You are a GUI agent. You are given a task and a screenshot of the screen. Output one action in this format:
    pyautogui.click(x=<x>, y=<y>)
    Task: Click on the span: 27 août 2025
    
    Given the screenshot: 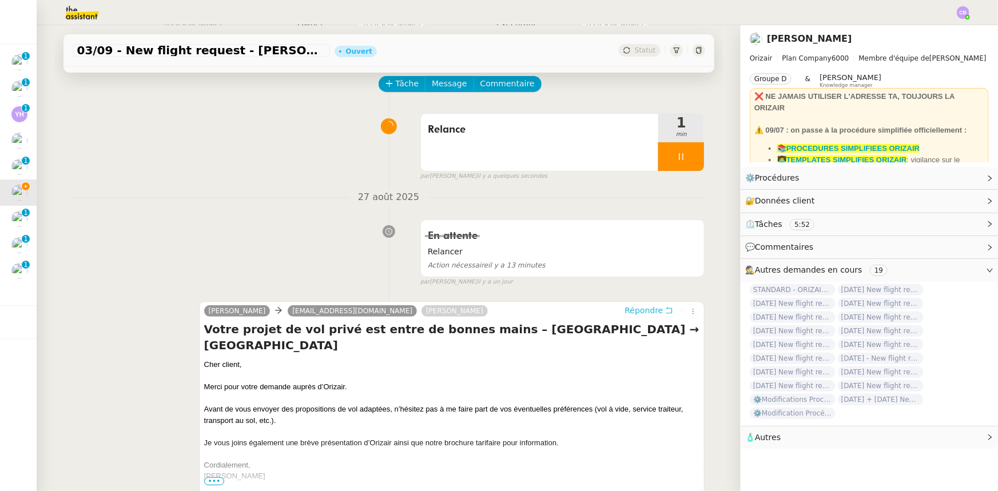 What is the action you would take?
    pyautogui.click(x=388, y=197)
    